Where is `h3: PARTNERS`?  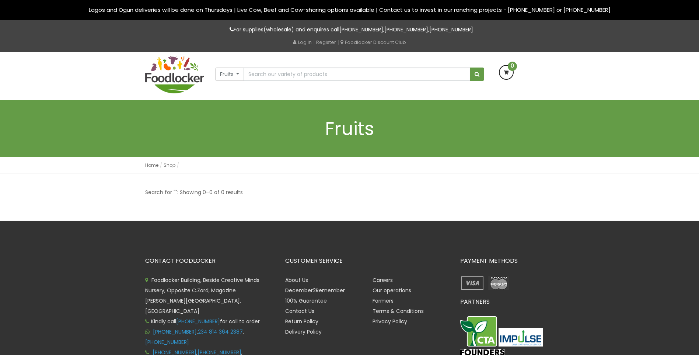
h3: PARTNERS is located at coordinates (507, 302).